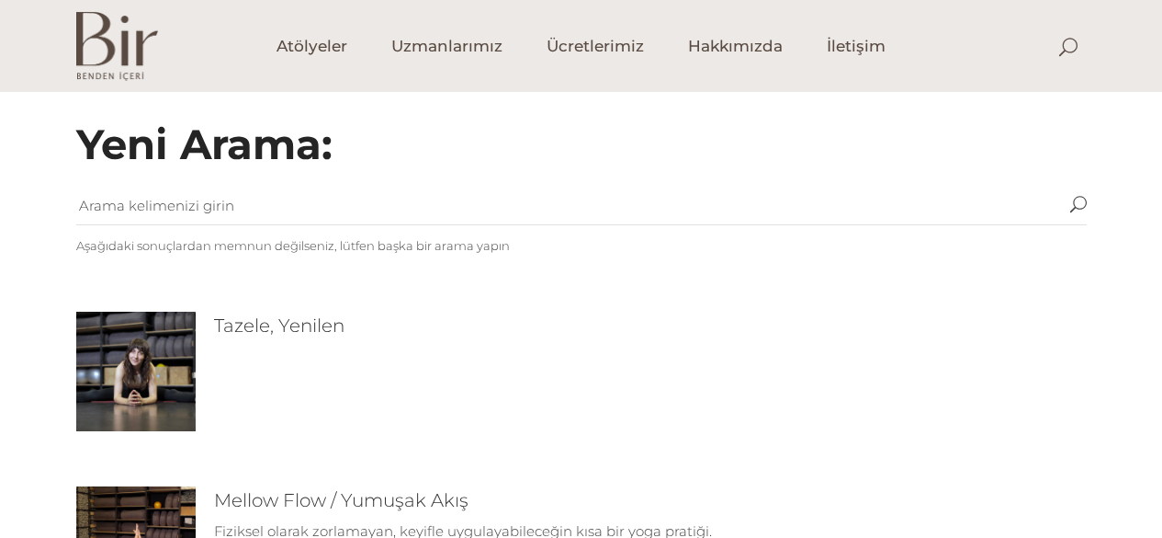 The width and height of the screenshot is (1162, 538). What do you see at coordinates (856, 46) in the screenshot?
I see `span: İletişim` at bounding box center [856, 46].